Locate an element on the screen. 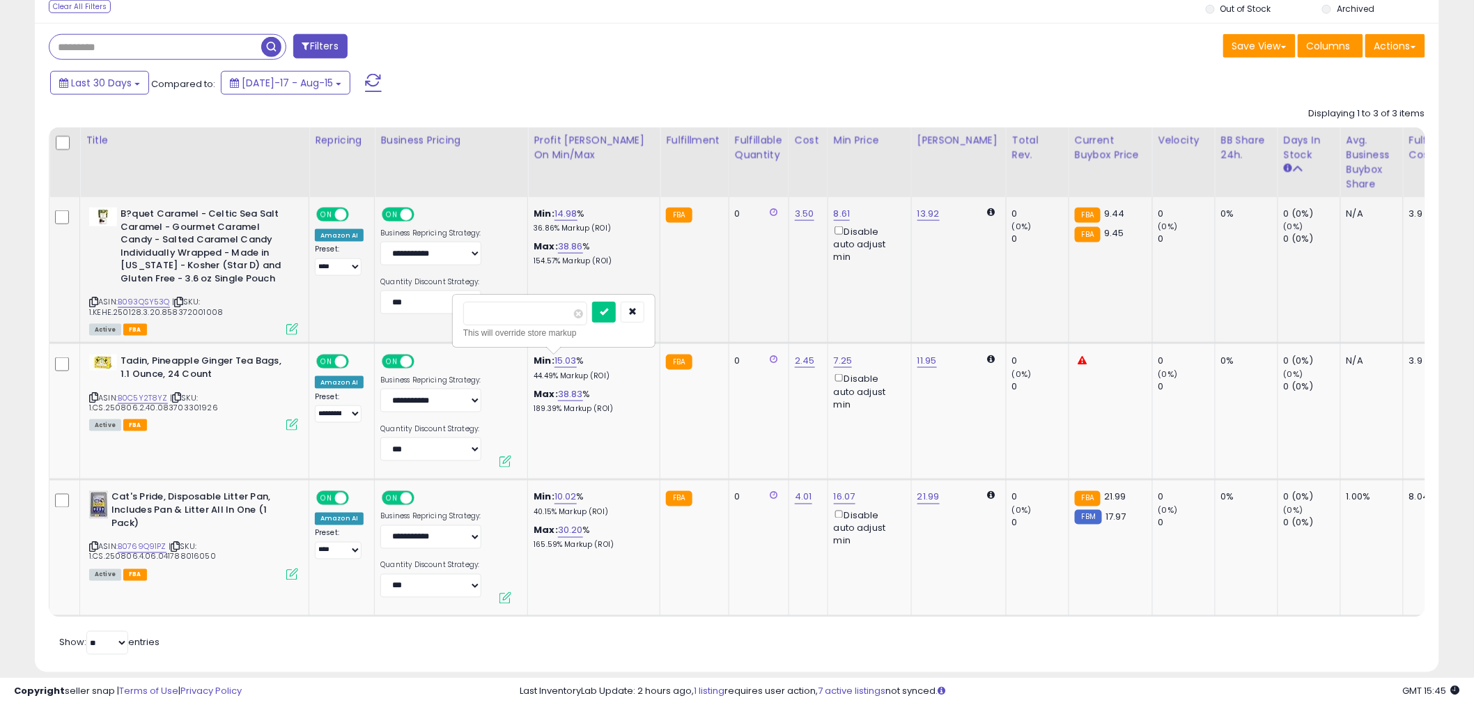 This screenshot has width=1474, height=705. b: B?quet Caramel - Celtic Sea Salt Caramel - Gourmet Caramel Candy - Salted Caramel Candy Individua... is located at coordinates (205, 248).